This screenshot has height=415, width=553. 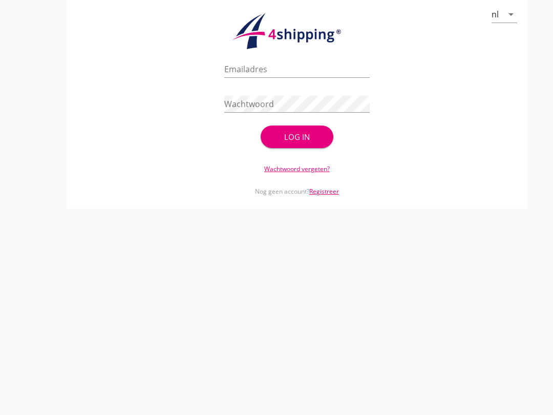 I want to click on div: Nog geen account?, so click(x=297, y=185).